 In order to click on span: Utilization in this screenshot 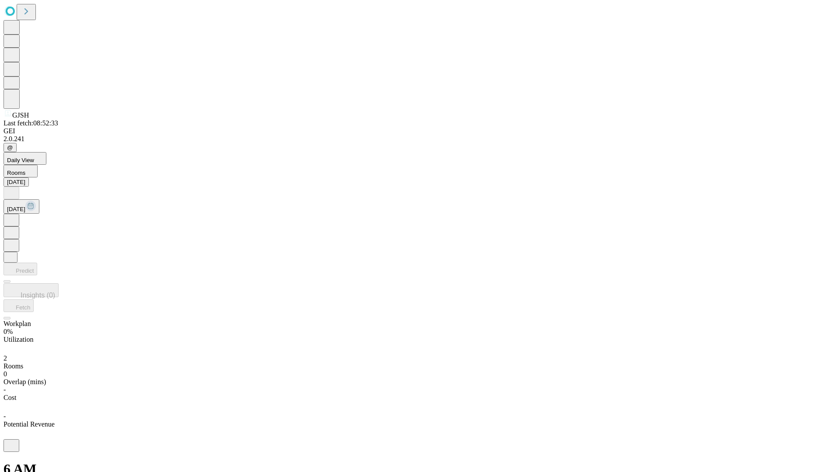, I will do `click(18, 339)`.